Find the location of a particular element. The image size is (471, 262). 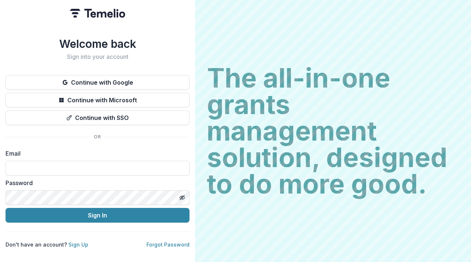

a: Sign Up is located at coordinates (78, 245).